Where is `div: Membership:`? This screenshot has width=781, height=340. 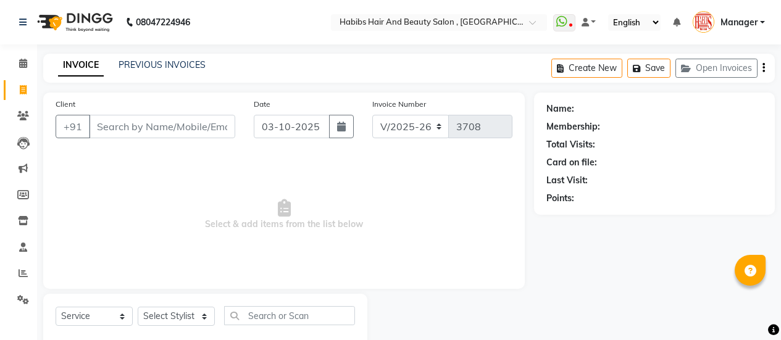 div: Membership: is located at coordinates (573, 127).